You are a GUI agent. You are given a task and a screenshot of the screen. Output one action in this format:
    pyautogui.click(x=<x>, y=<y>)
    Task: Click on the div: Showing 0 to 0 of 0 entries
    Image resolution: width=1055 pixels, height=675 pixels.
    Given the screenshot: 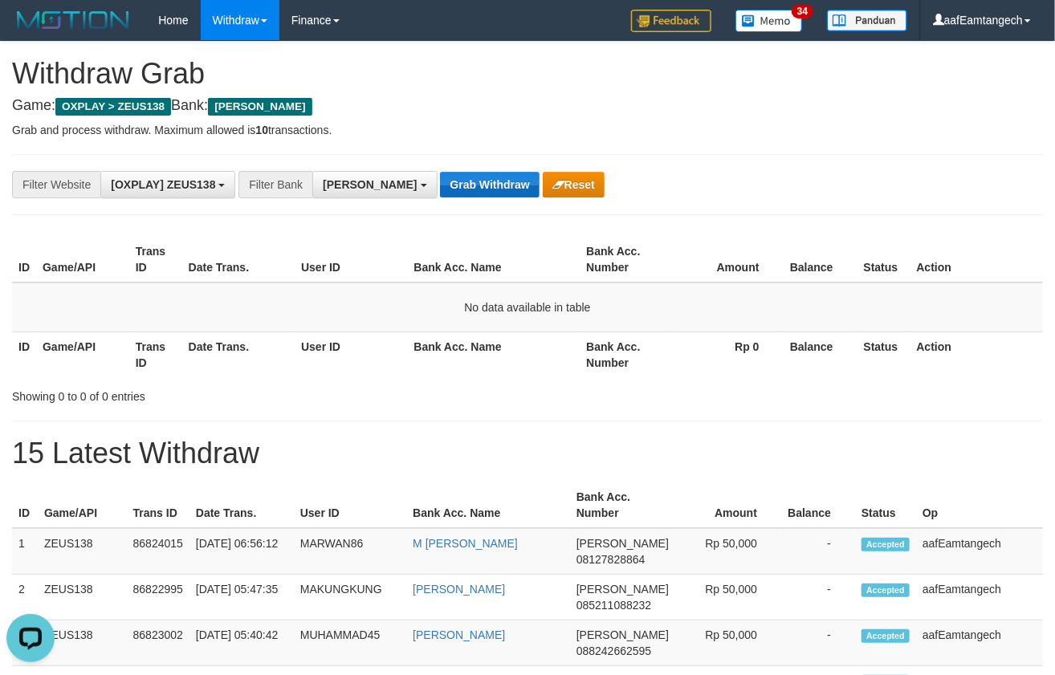 What is the action you would take?
    pyautogui.click(x=220, y=394)
    